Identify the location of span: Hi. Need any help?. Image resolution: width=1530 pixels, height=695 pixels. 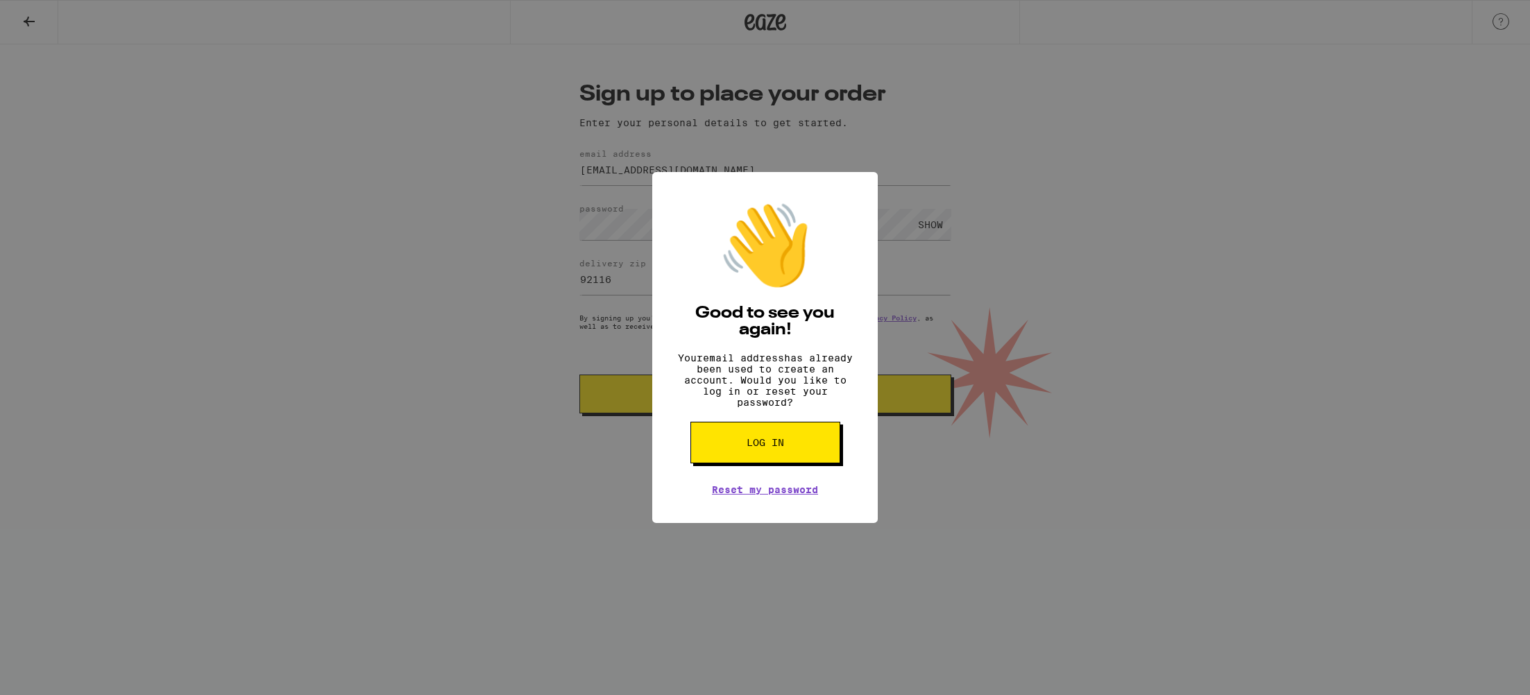
(54, 15).